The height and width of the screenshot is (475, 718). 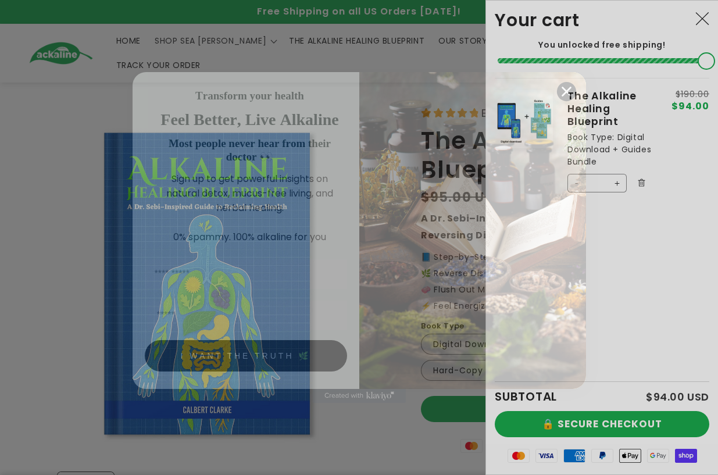 What do you see at coordinates (249, 150) in the screenshot?
I see `strong: Most people never hear from their doctor 👀` at bounding box center [249, 150].